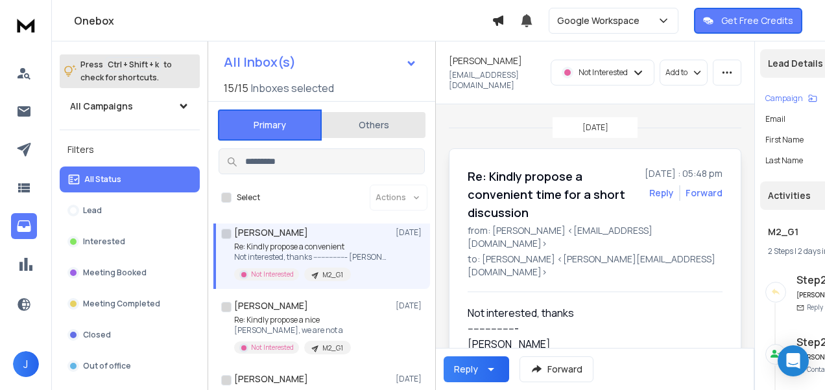 Image resolution: width=825 pixels, height=390 pixels. I want to click on button: Lead, so click(130, 211).